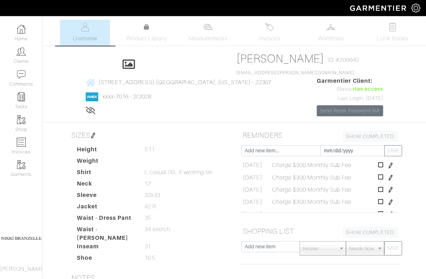 This screenshot has width=426, height=279. What do you see at coordinates (362, 249) in the screenshot?
I see `span: Needs Now` at bounding box center [362, 249].